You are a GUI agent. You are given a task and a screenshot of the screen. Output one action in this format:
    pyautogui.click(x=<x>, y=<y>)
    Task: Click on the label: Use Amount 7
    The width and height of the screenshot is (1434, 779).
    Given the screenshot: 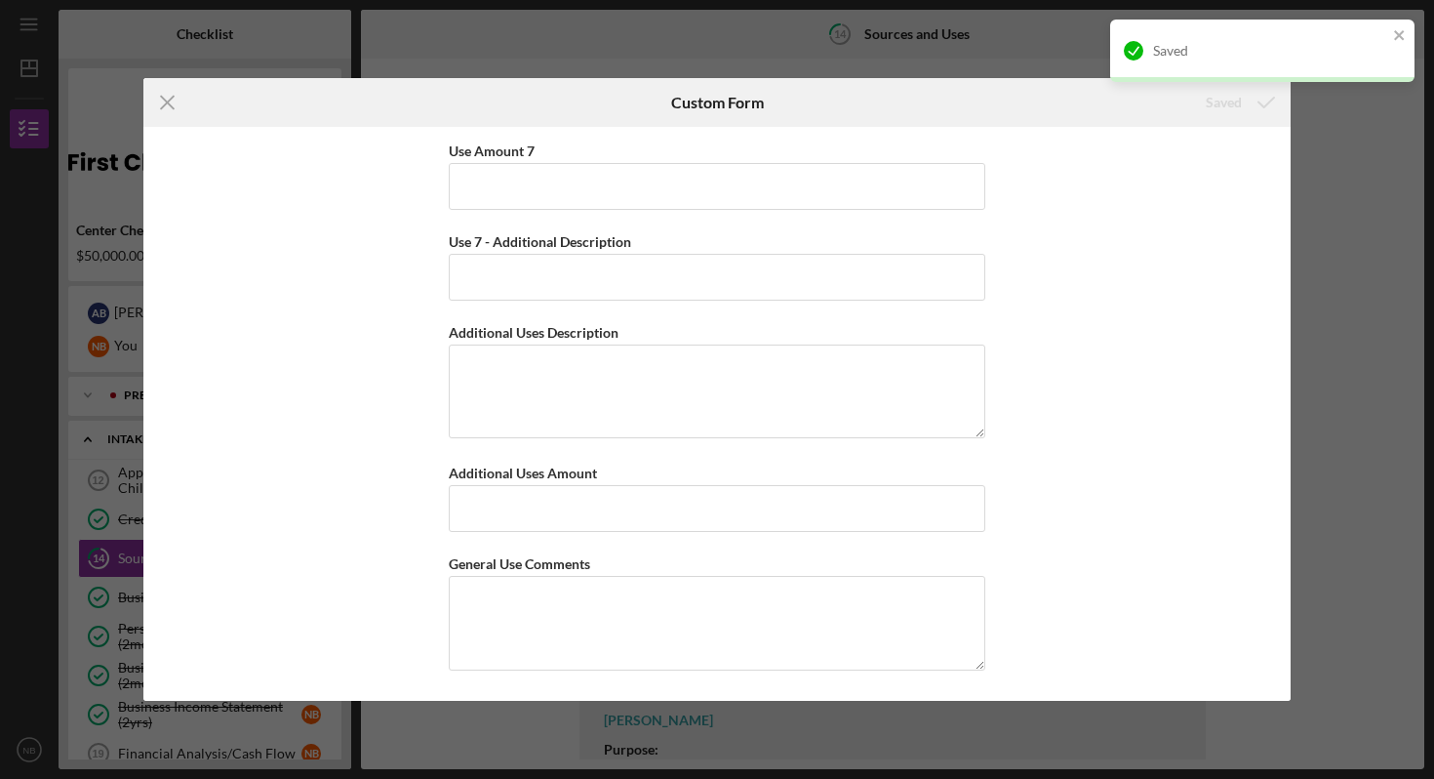 What is the action you would take?
    pyautogui.click(x=492, y=150)
    